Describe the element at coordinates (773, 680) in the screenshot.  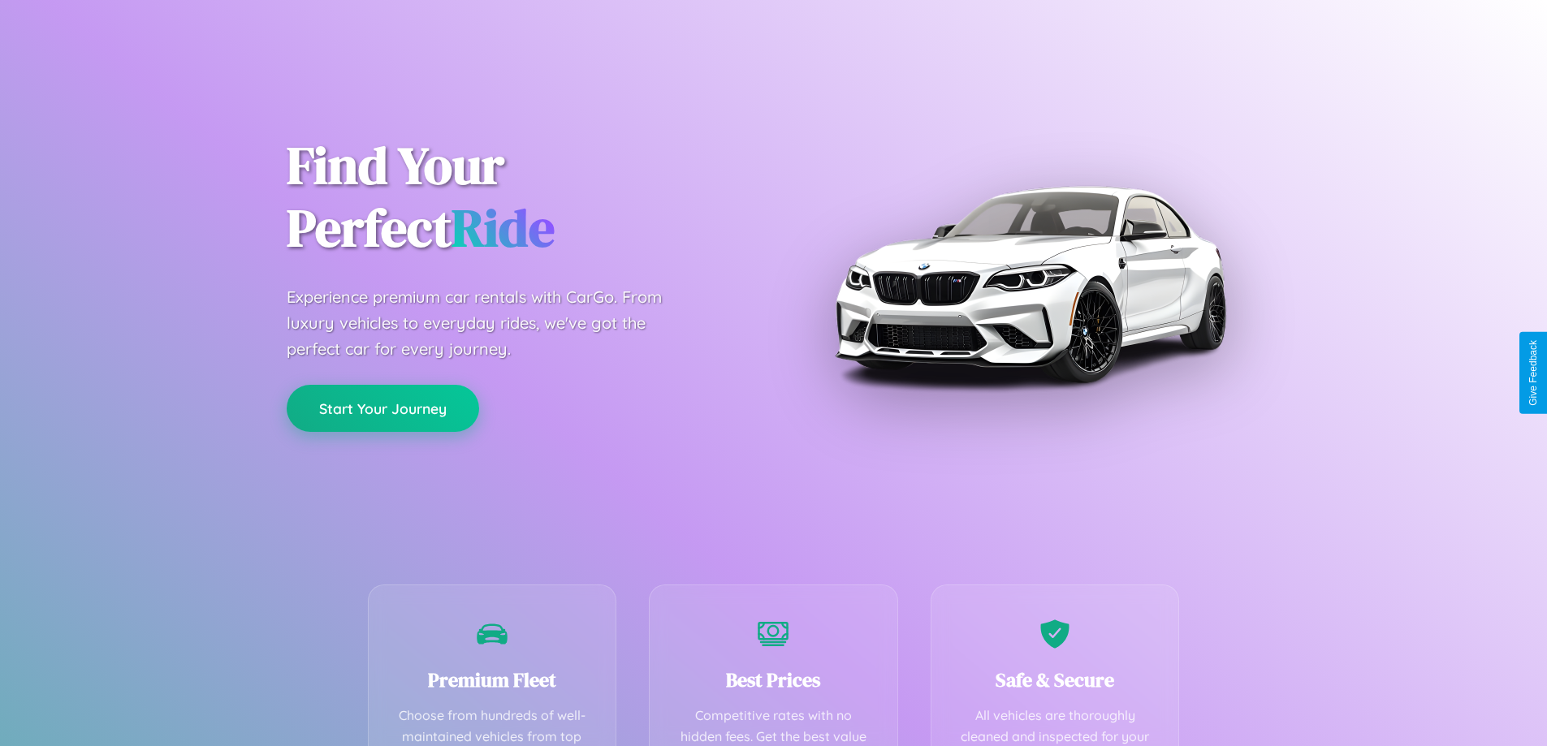
I see `h3: Best Prices` at that location.